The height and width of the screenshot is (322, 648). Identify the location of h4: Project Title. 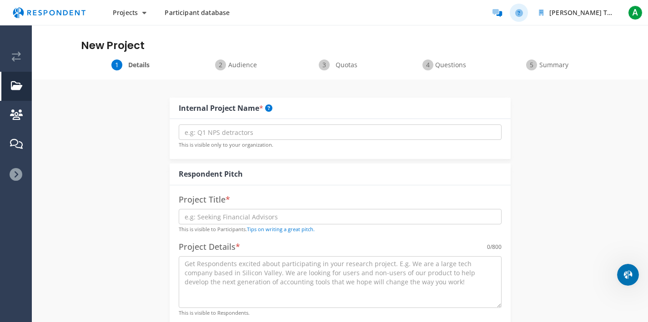
(340, 200).